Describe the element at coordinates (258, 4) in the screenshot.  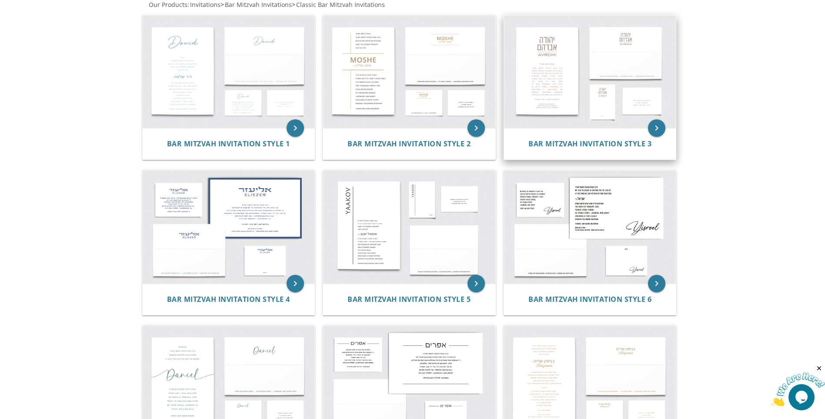
I see `span: Bar Mitzvah Invitations` at that location.